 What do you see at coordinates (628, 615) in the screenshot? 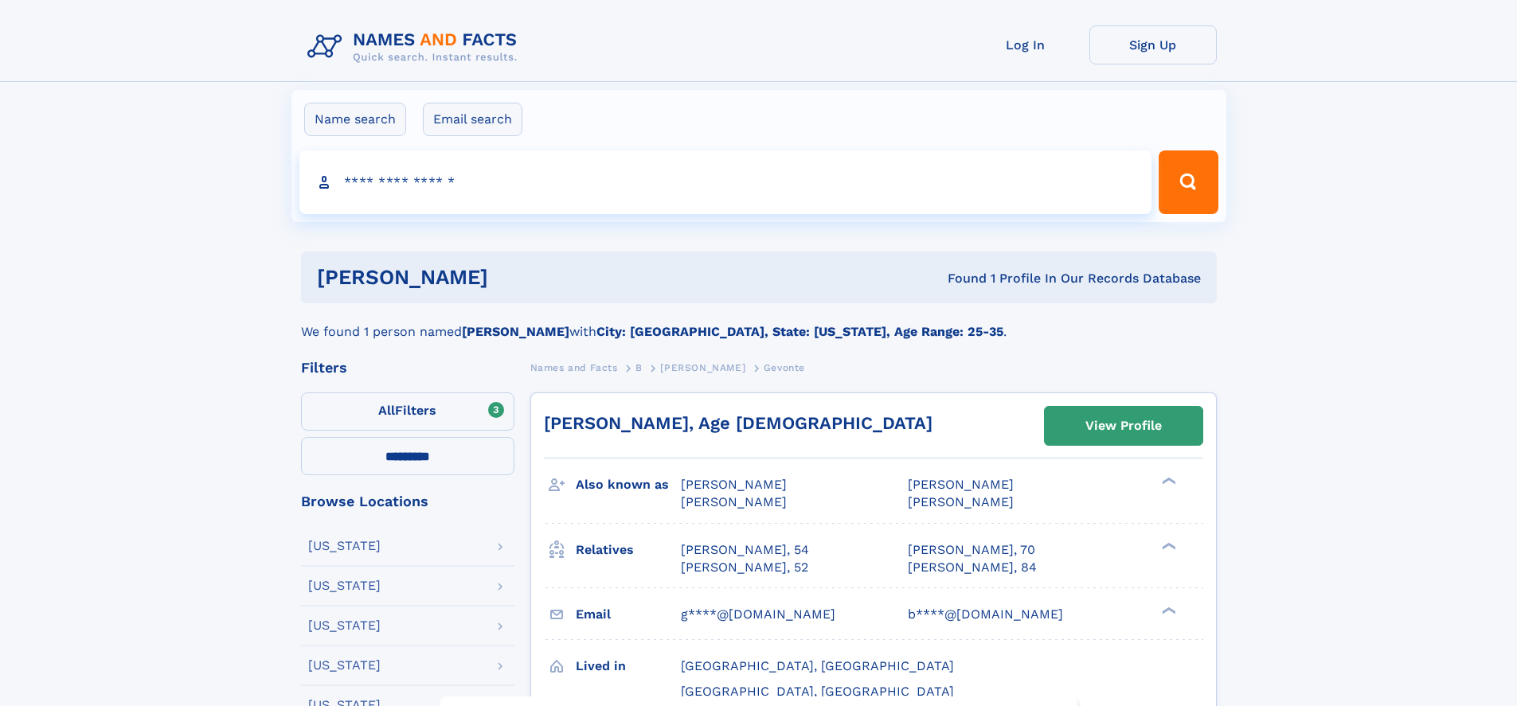
I see `h3: Email` at bounding box center [628, 615].